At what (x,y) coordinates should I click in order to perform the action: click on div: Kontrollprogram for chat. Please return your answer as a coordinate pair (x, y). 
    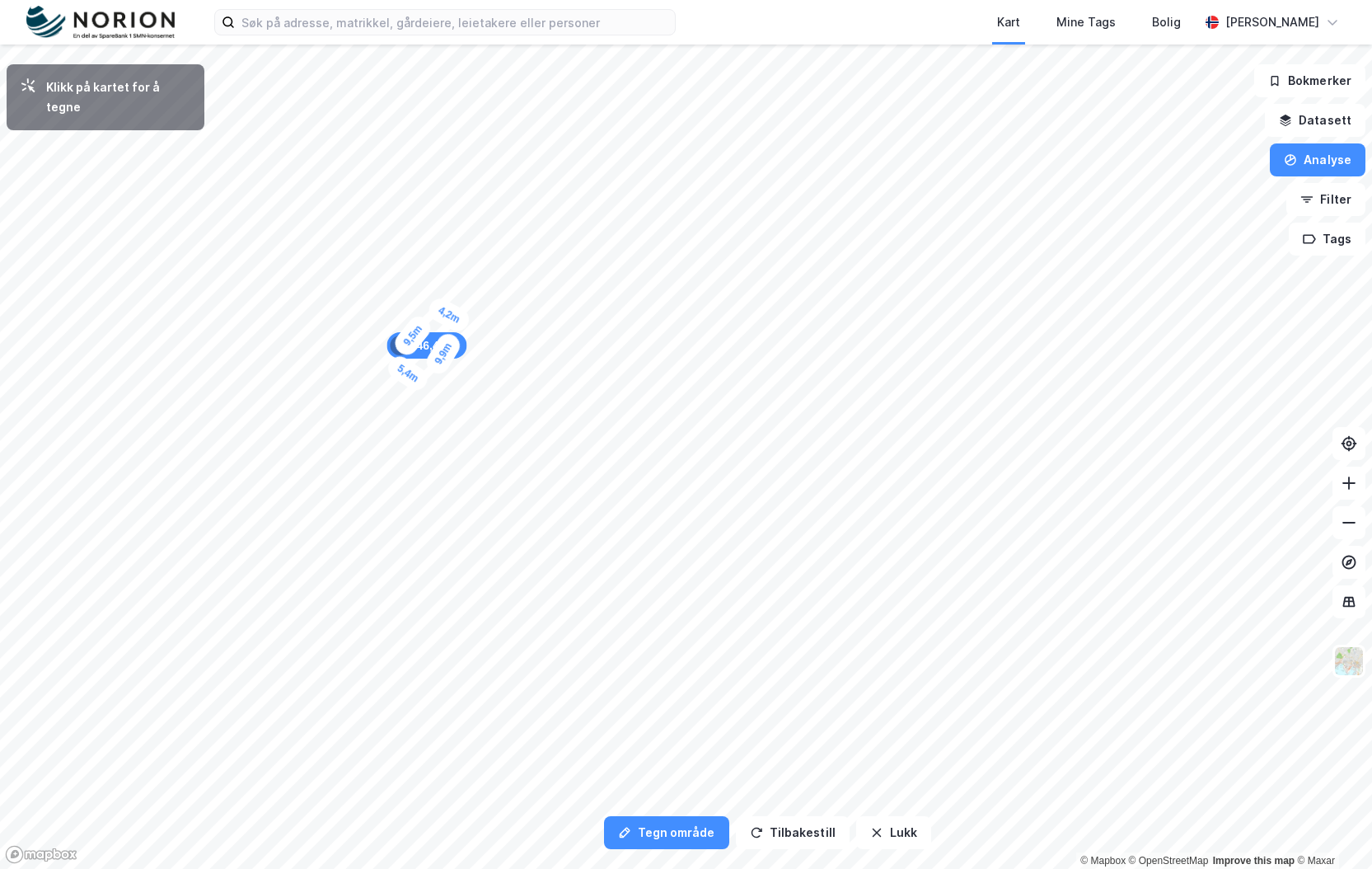
    Looking at the image, I should click on (1331, 830).